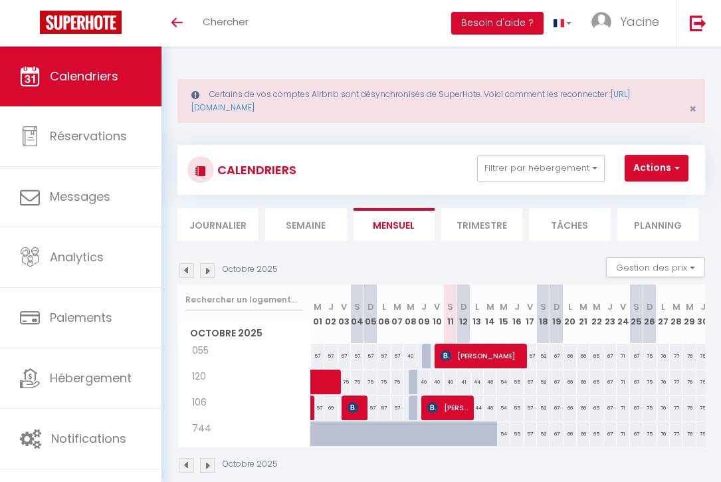 This screenshot has height=482, width=721. I want to click on input: Rechercher un logement..., so click(244, 300).